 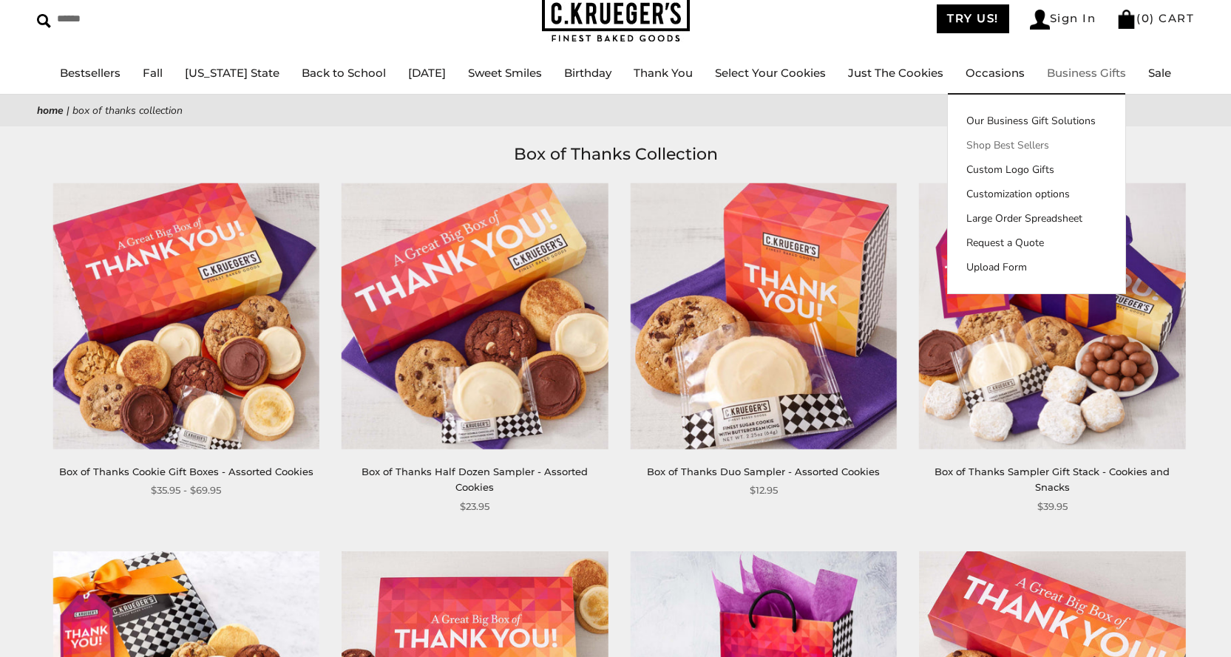 What do you see at coordinates (1126, 19) in the screenshot?
I see `img: Bag` at bounding box center [1126, 19].